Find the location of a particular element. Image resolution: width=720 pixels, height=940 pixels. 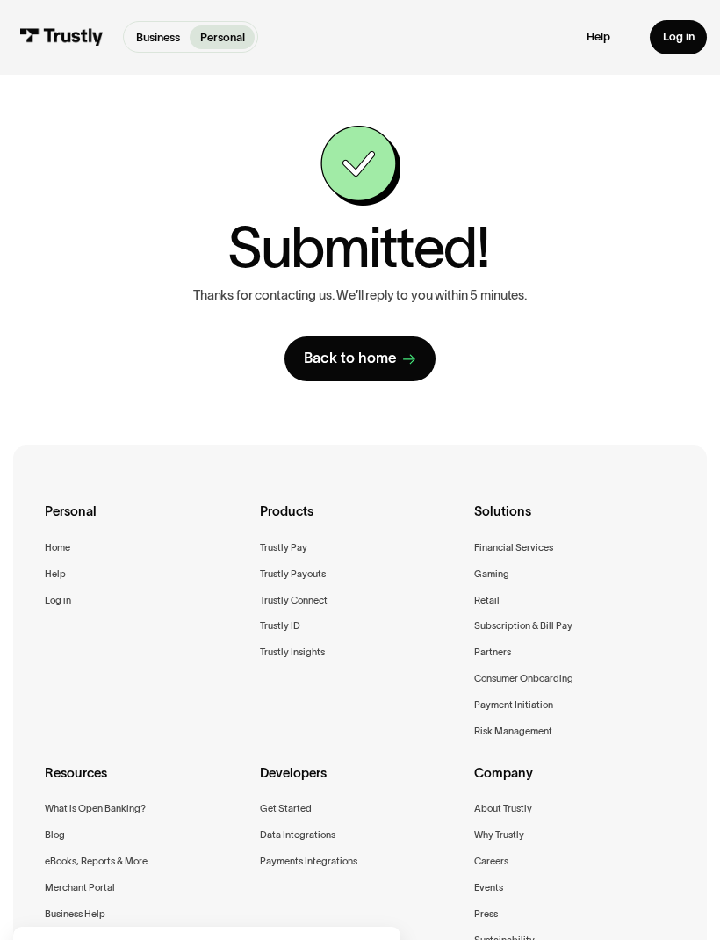

div: Risk Management is located at coordinates (513, 731).